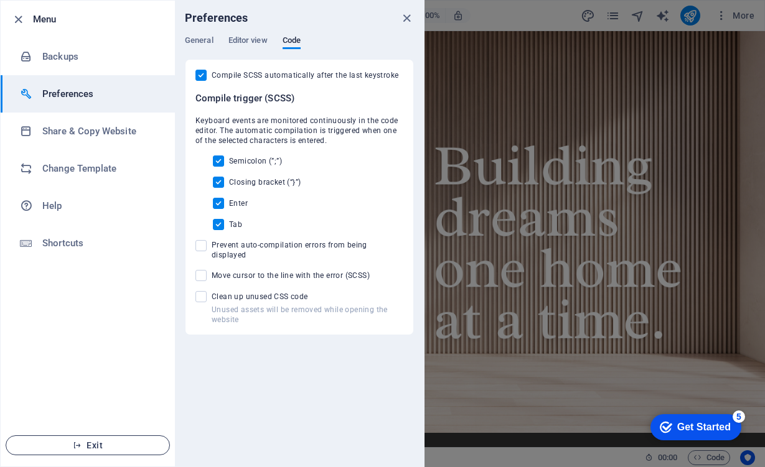 The height and width of the screenshot is (467, 765). Describe the element at coordinates (291, 276) in the screenshot. I see `span: Move cursor to the line with the error (SCSS)` at that location.